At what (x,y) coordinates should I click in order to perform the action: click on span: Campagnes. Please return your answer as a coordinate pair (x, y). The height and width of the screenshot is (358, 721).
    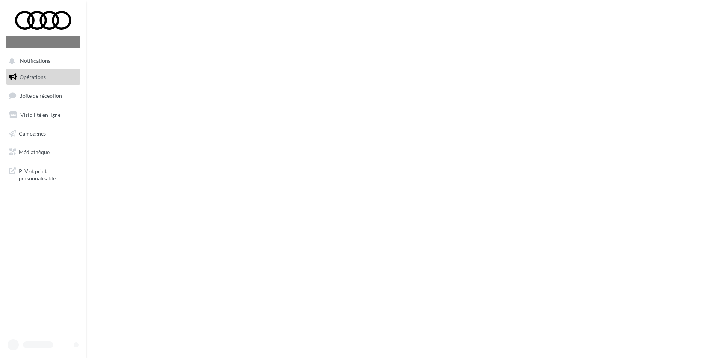
    Looking at the image, I should click on (32, 133).